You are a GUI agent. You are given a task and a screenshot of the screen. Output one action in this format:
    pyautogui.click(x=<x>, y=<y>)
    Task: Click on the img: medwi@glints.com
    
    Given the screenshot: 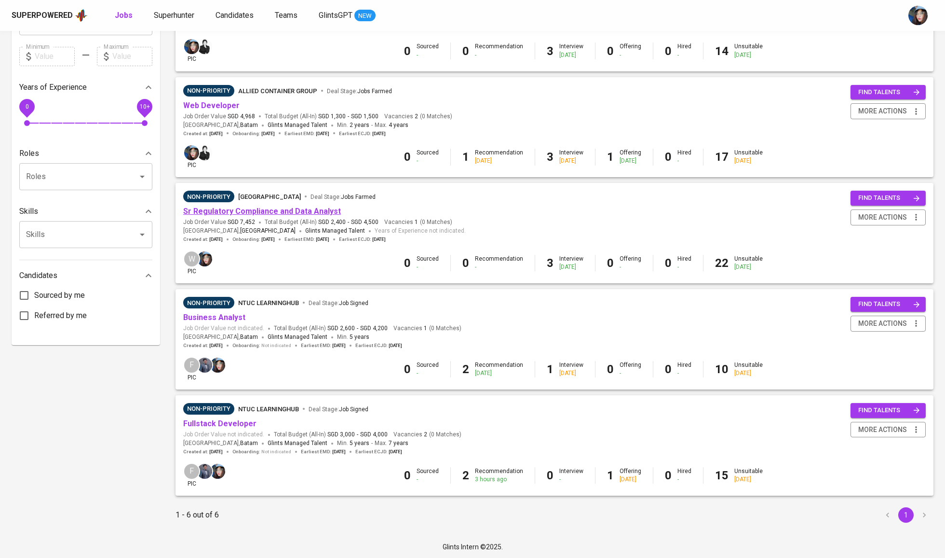 What is the action you would take?
    pyautogui.click(x=205, y=46)
    